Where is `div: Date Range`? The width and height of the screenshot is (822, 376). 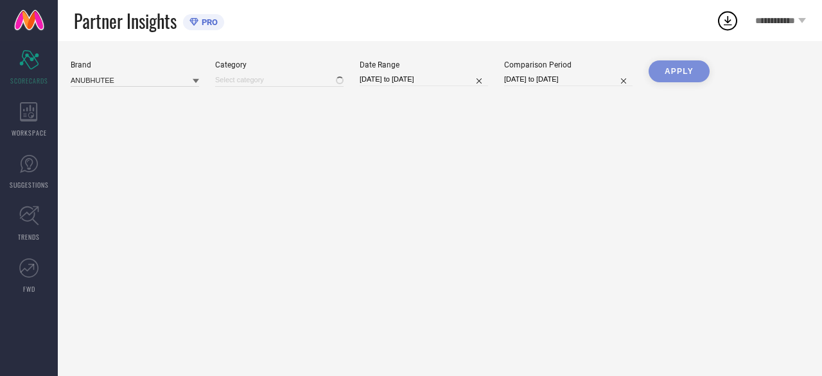
div: Date Range is located at coordinates (424, 65).